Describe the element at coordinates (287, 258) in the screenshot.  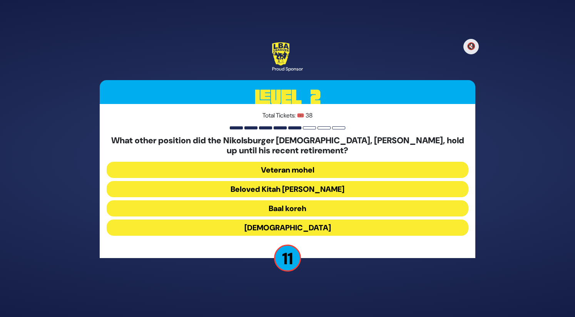
I see `p: 11` at that location.